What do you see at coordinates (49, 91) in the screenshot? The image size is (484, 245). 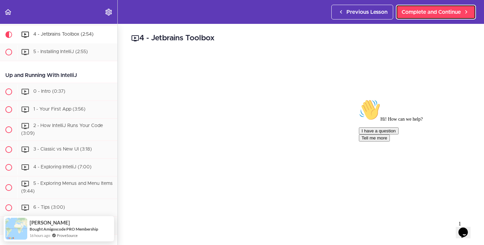 I see `span: 0 - Intro (0:37)` at bounding box center [49, 91].